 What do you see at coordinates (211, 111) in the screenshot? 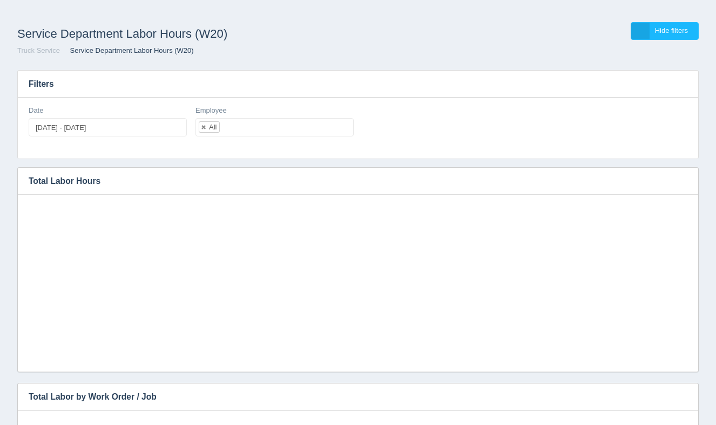
I see `label: Employee` at bounding box center [211, 111].